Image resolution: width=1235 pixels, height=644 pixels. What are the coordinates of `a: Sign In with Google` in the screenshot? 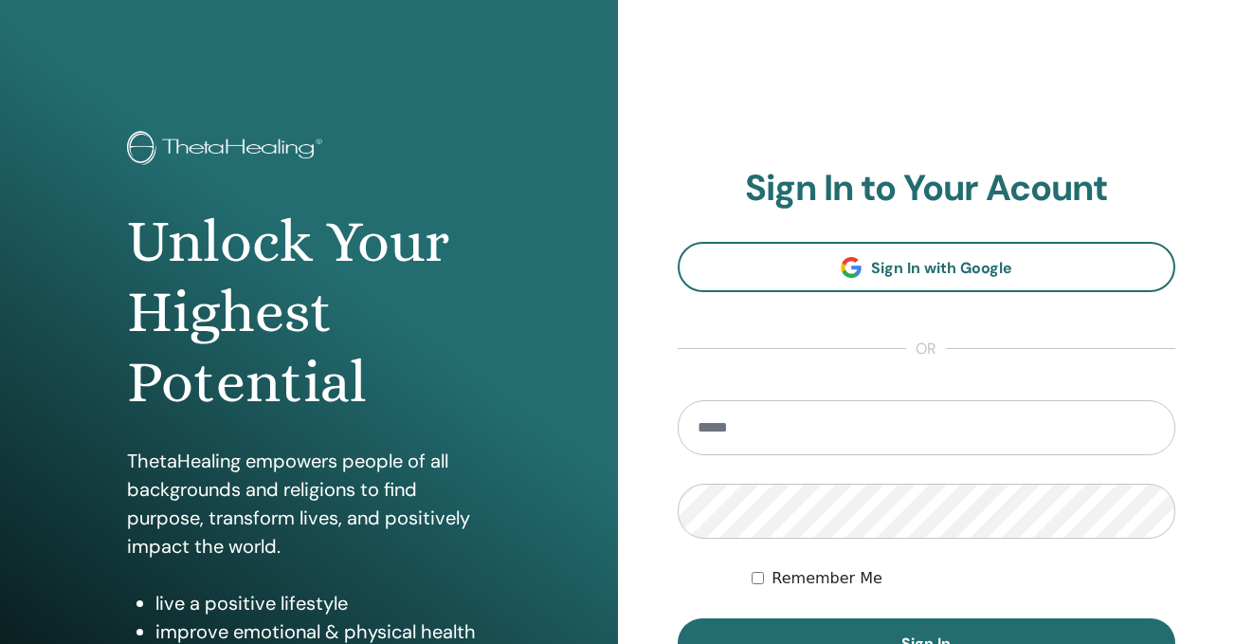 It's located at (927, 266).